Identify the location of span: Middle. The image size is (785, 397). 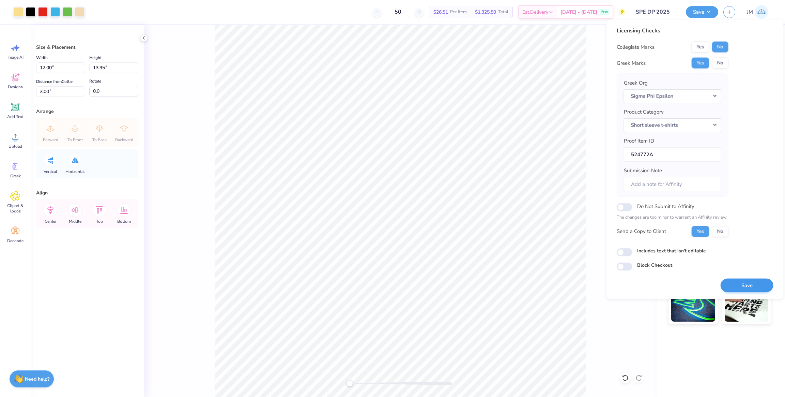
(75, 221).